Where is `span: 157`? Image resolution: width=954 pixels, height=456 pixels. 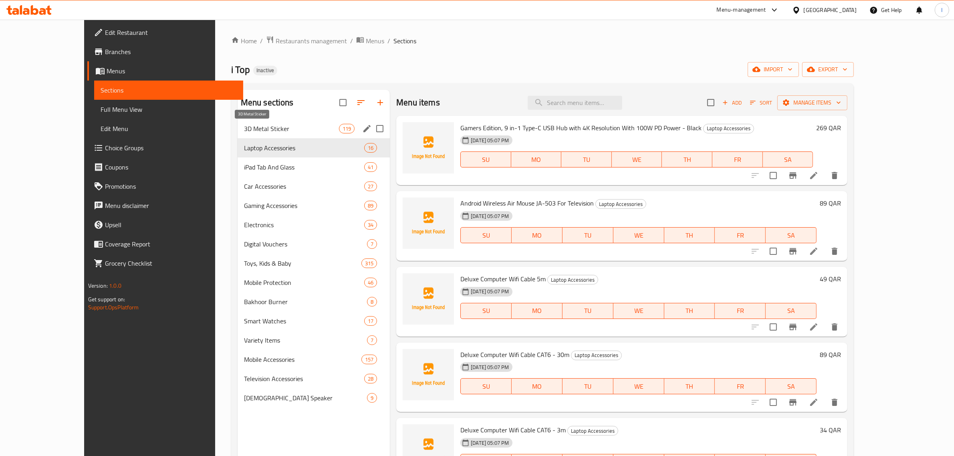
span: 157 is located at coordinates (369, 359).